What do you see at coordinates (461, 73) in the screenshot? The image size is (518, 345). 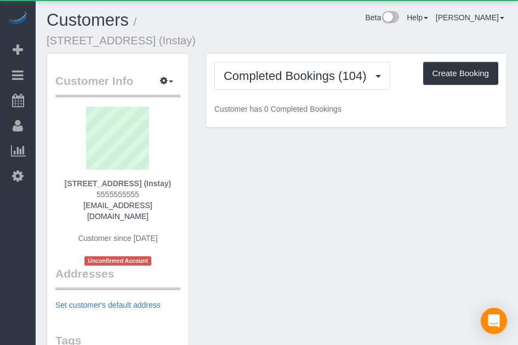 I see `button: Create Booking` at bounding box center [461, 73].